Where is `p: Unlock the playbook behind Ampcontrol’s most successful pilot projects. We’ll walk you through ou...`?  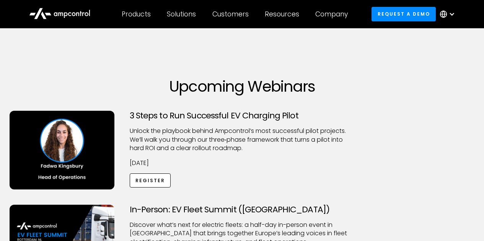
p: Unlock the playbook behind Ampcontrol’s most successful pilot projects. We’ll walk you through ou... is located at coordinates (242, 140).